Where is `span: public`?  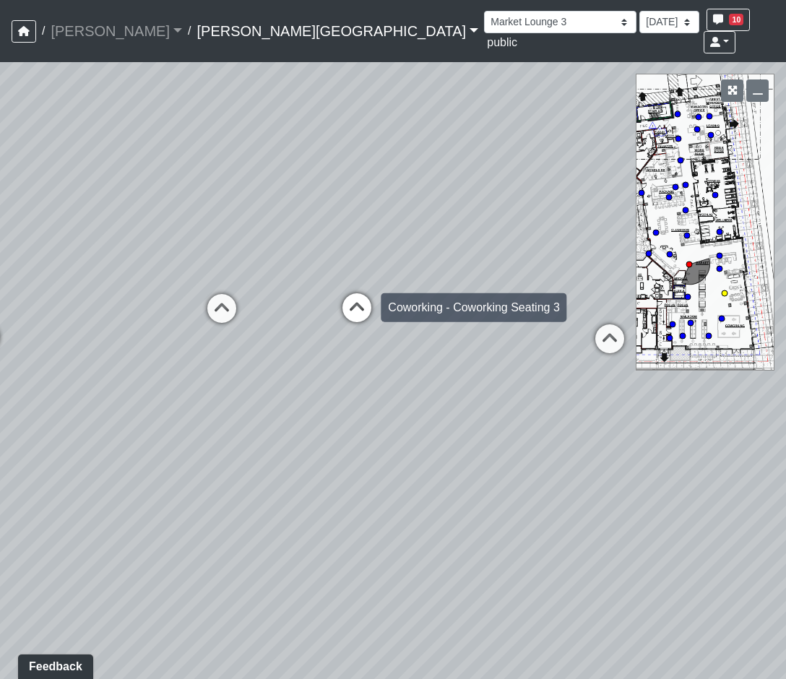 span: public is located at coordinates (502, 42).